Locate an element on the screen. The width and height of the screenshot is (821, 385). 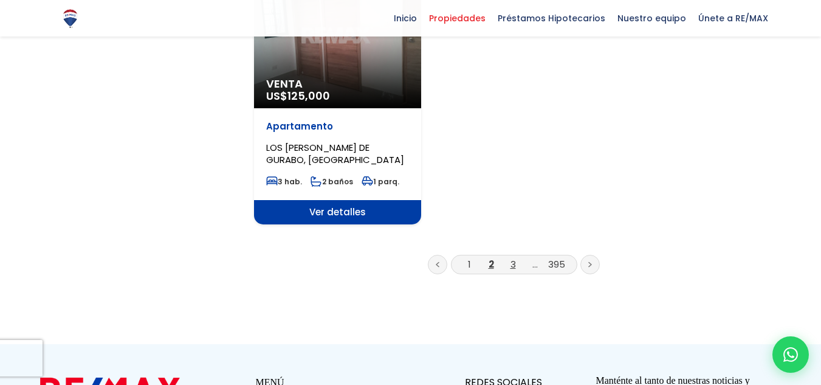
span: 125,000 is located at coordinates (309, 95).